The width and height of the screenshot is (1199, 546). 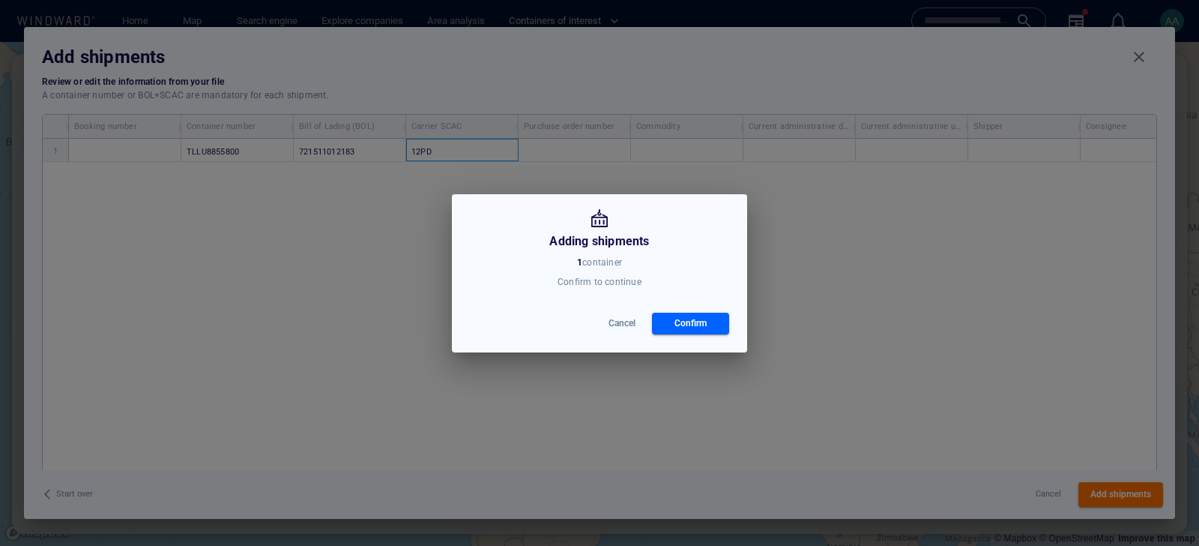 I want to click on span: 1, so click(x=579, y=262).